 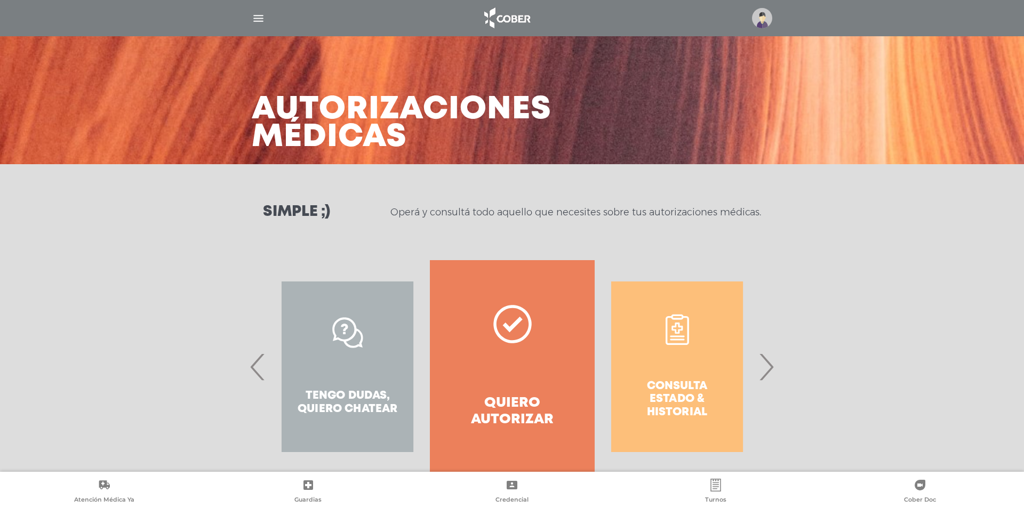 I want to click on a: Turnos, so click(x=715, y=492).